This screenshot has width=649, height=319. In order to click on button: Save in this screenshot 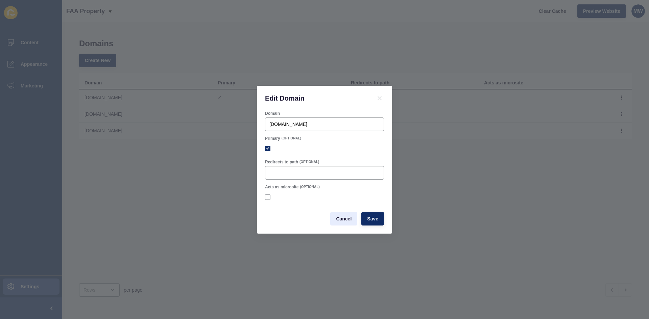, I will do `click(372, 219)`.